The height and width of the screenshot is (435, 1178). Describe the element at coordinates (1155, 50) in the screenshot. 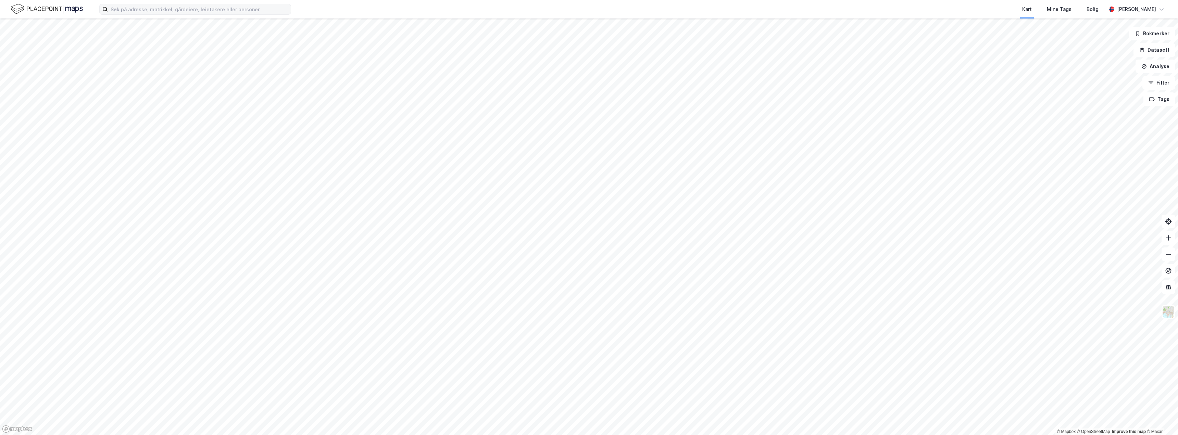

I see `button: Datasett` at that location.